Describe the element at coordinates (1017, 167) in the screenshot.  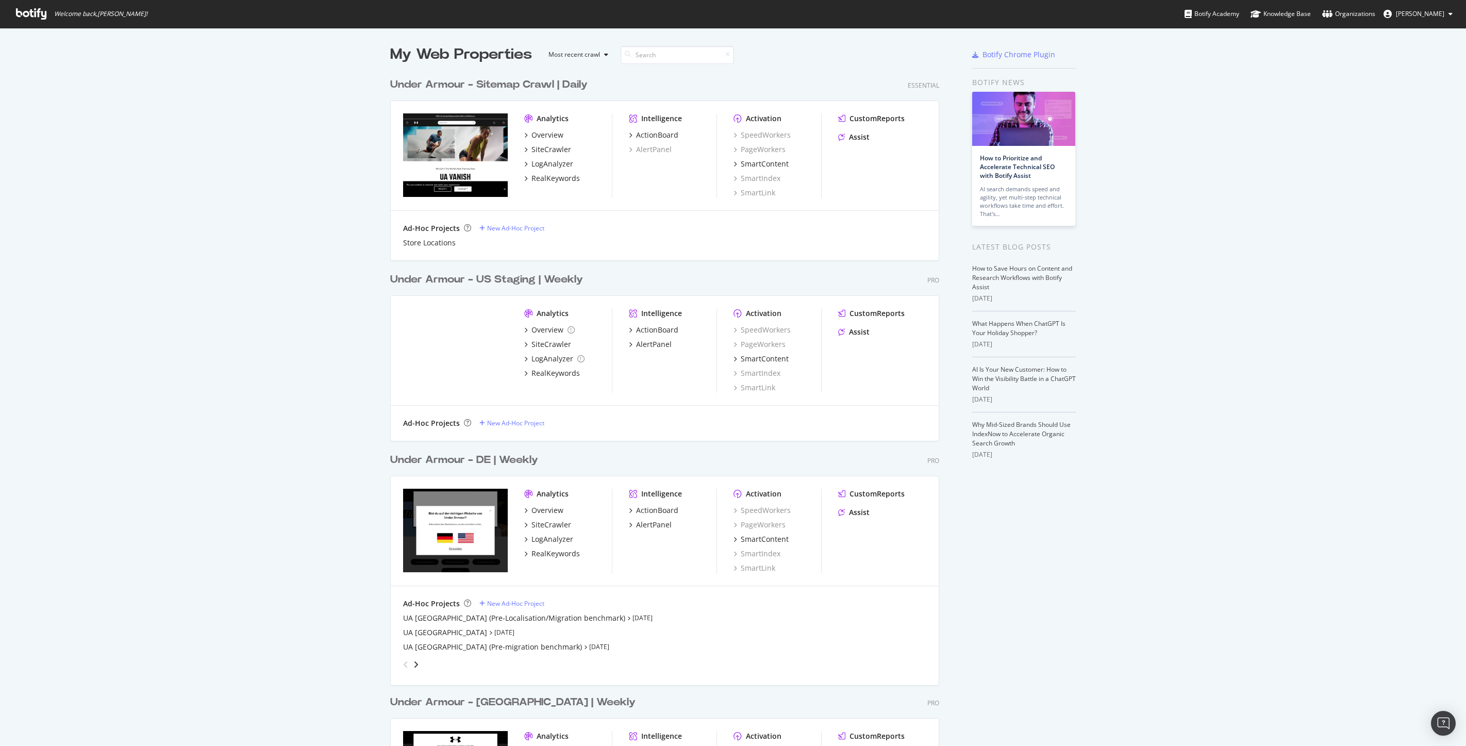
I see `a: How to Prioritize and Accelerate Technical SEO with Botify Assist` at that location.